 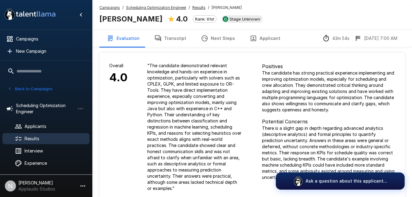 I want to click on u: Campaigns, so click(x=110, y=7).